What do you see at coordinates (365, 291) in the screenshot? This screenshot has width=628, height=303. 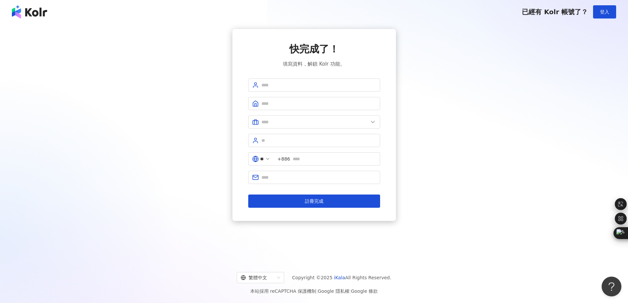 I see `a: Google 條款` at bounding box center [365, 291].